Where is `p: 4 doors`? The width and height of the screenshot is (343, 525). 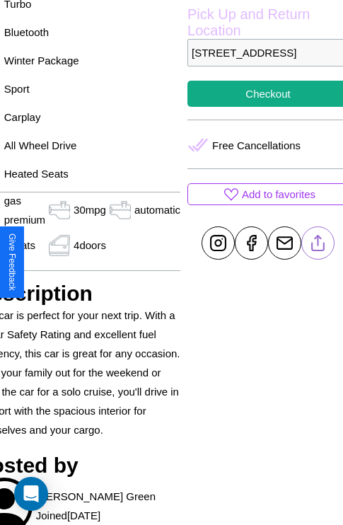 p: 4 doors is located at coordinates (90, 245).